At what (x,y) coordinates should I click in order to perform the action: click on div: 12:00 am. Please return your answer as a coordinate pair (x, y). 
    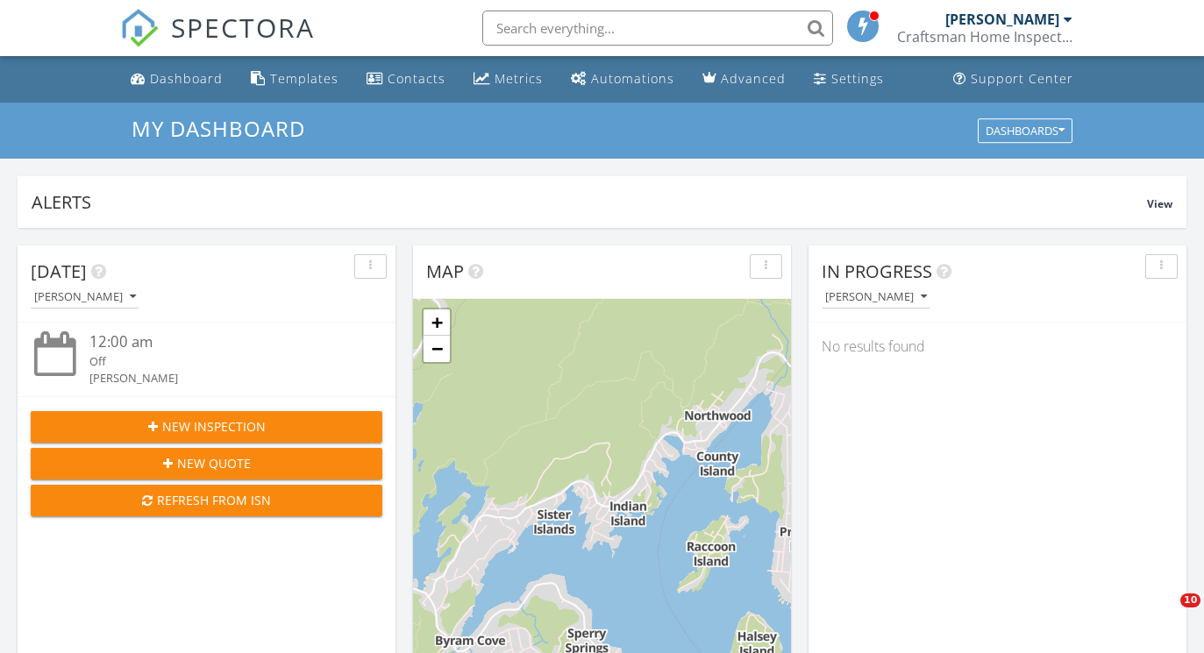
    Looking at the image, I should click on (221, 342).